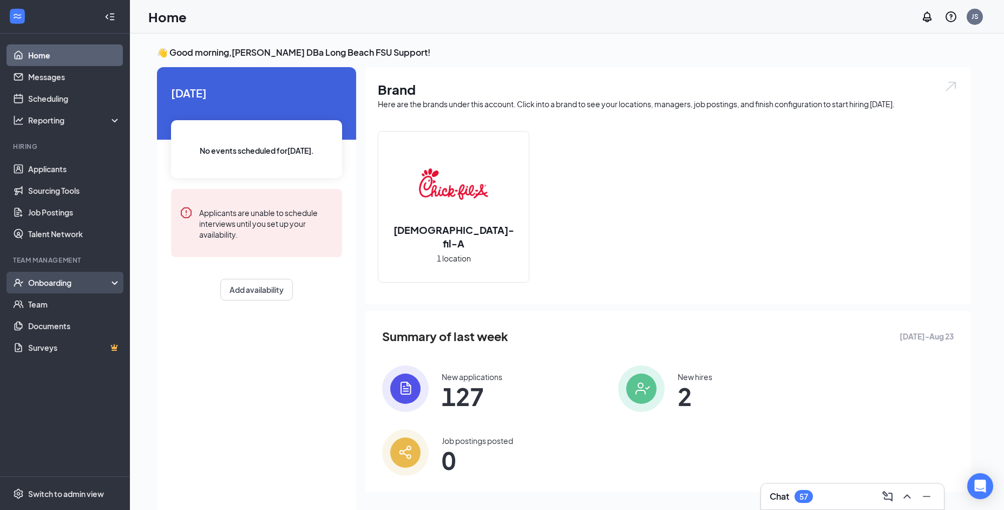 Image resolution: width=1004 pixels, height=510 pixels. What do you see at coordinates (65, 146) in the screenshot?
I see `div: Hiring` at bounding box center [65, 146].